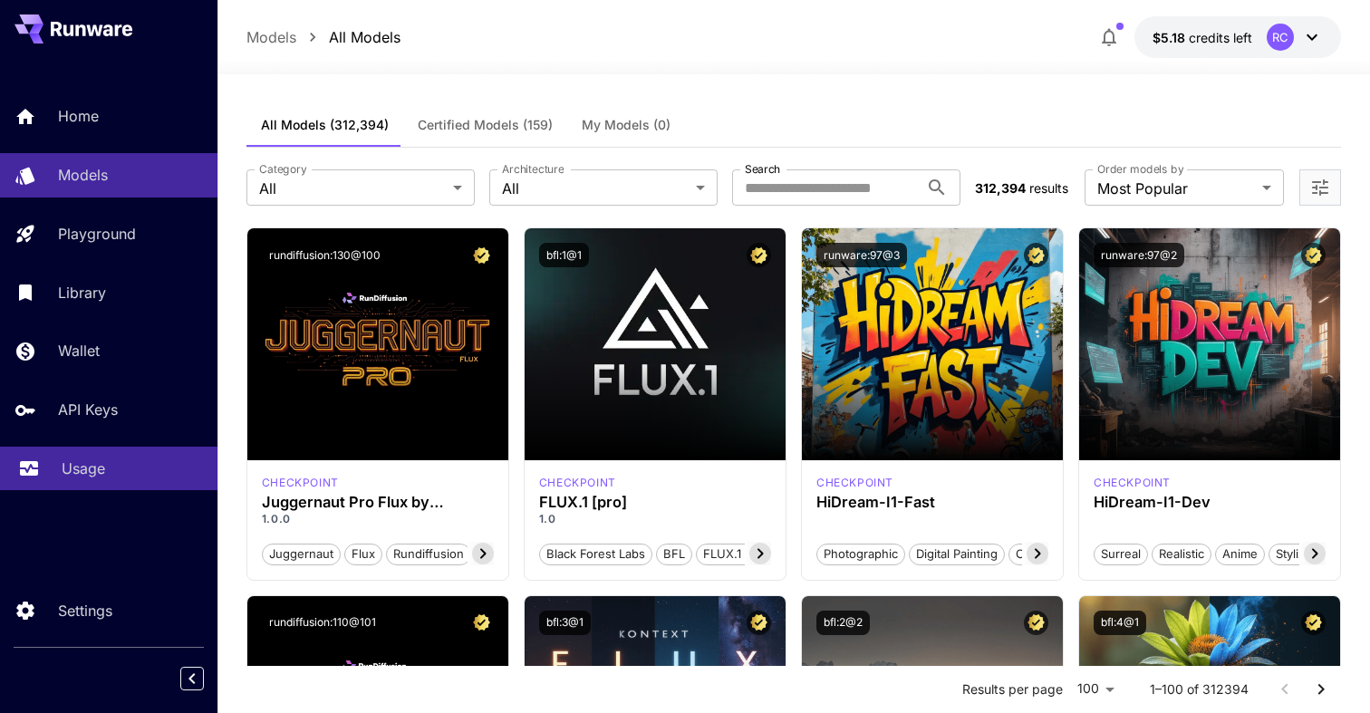 The height and width of the screenshot is (713, 1370). Describe the element at coordinates (378, 519) in the screenshot. I see `p: 1.0.0` at that location.